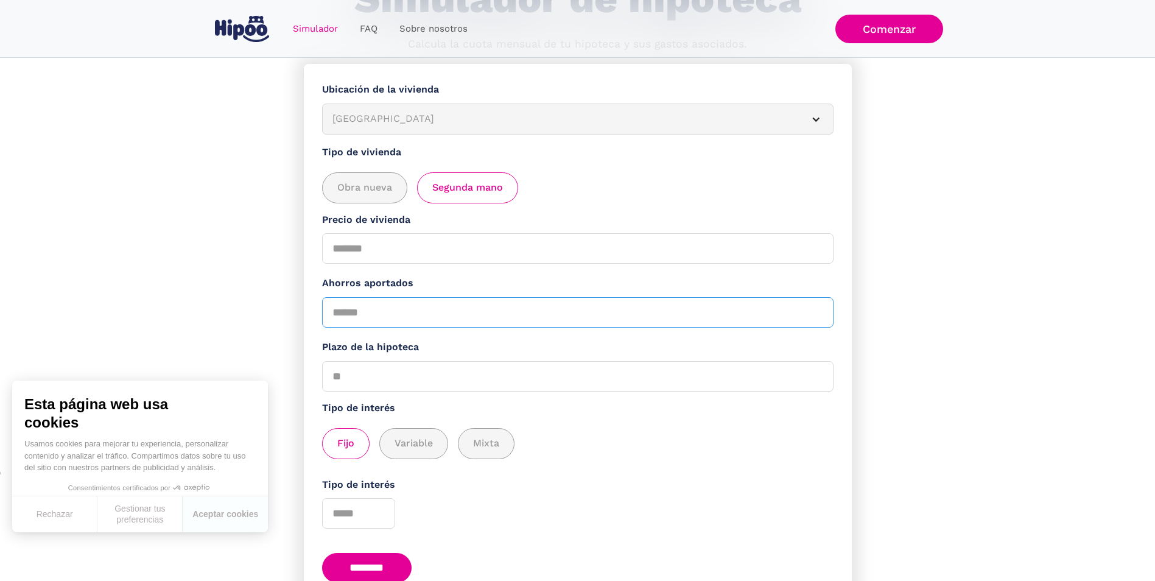  What do you see at coordinates (486, 443) in the screenshot?
I see `span: Mixta` at bounding box center [486, 443].